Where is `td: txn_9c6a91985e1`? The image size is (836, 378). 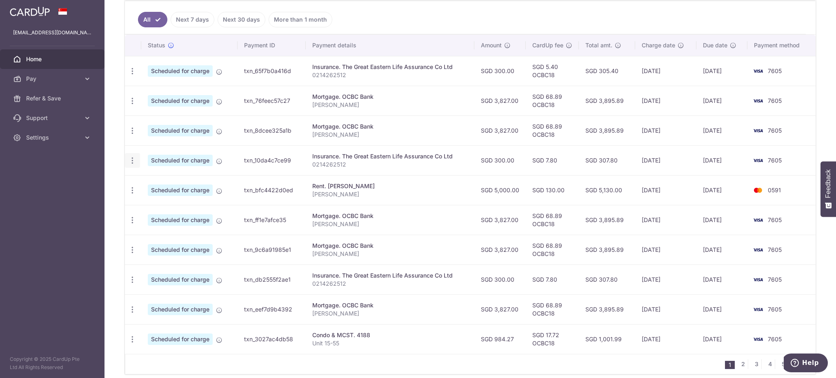 td: txn_9c6a91985e1 is located at coordinates (271, 249).